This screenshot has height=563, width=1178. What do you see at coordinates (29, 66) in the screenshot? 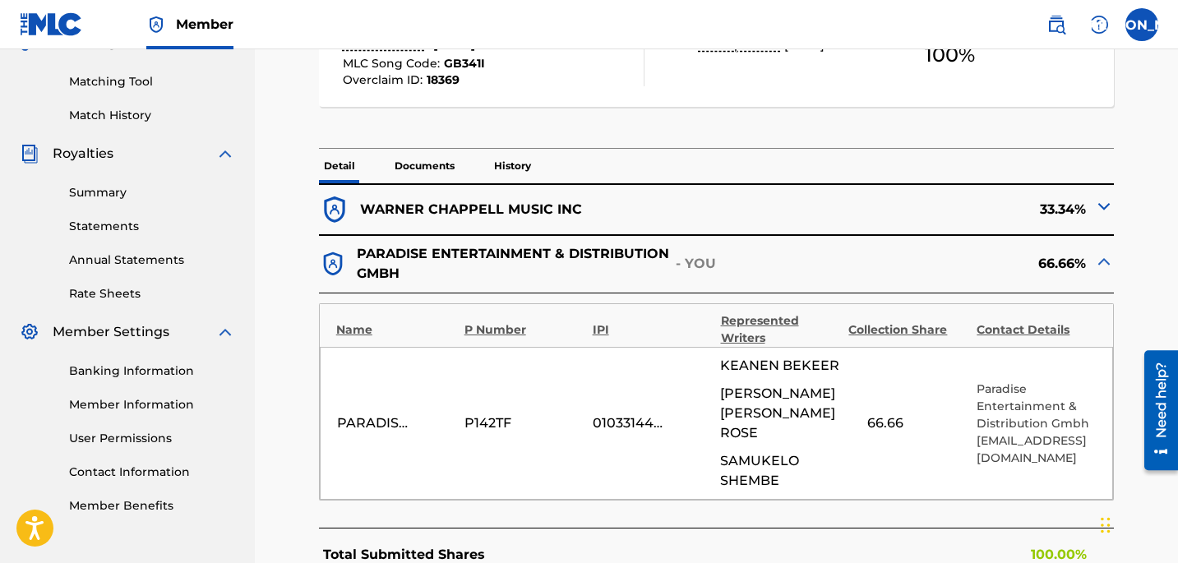
I see `div: Open Resource Center` at bounding box center [29, 66].